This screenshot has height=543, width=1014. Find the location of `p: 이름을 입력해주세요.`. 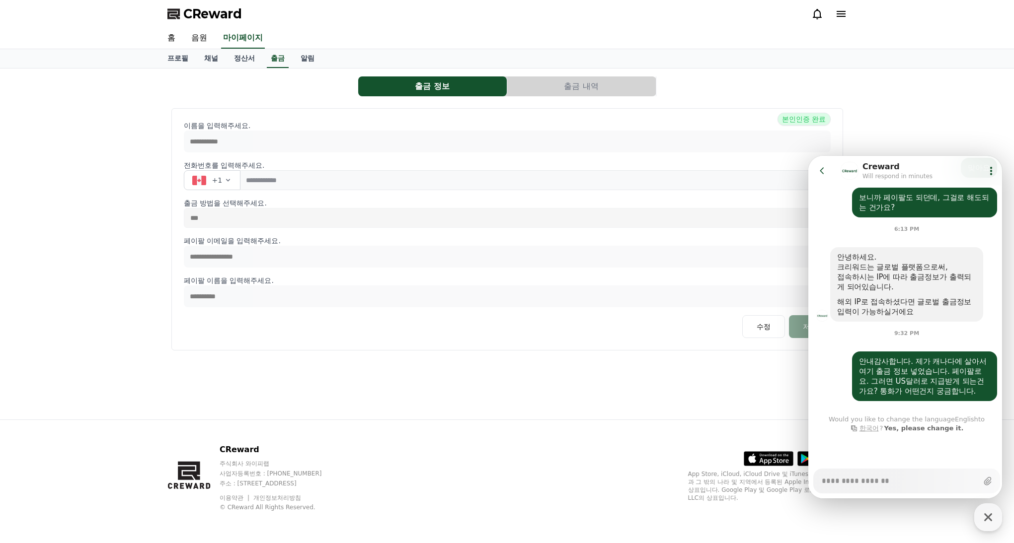

p: 이름을 입력해주세요. is located at coordinates (507, 126).